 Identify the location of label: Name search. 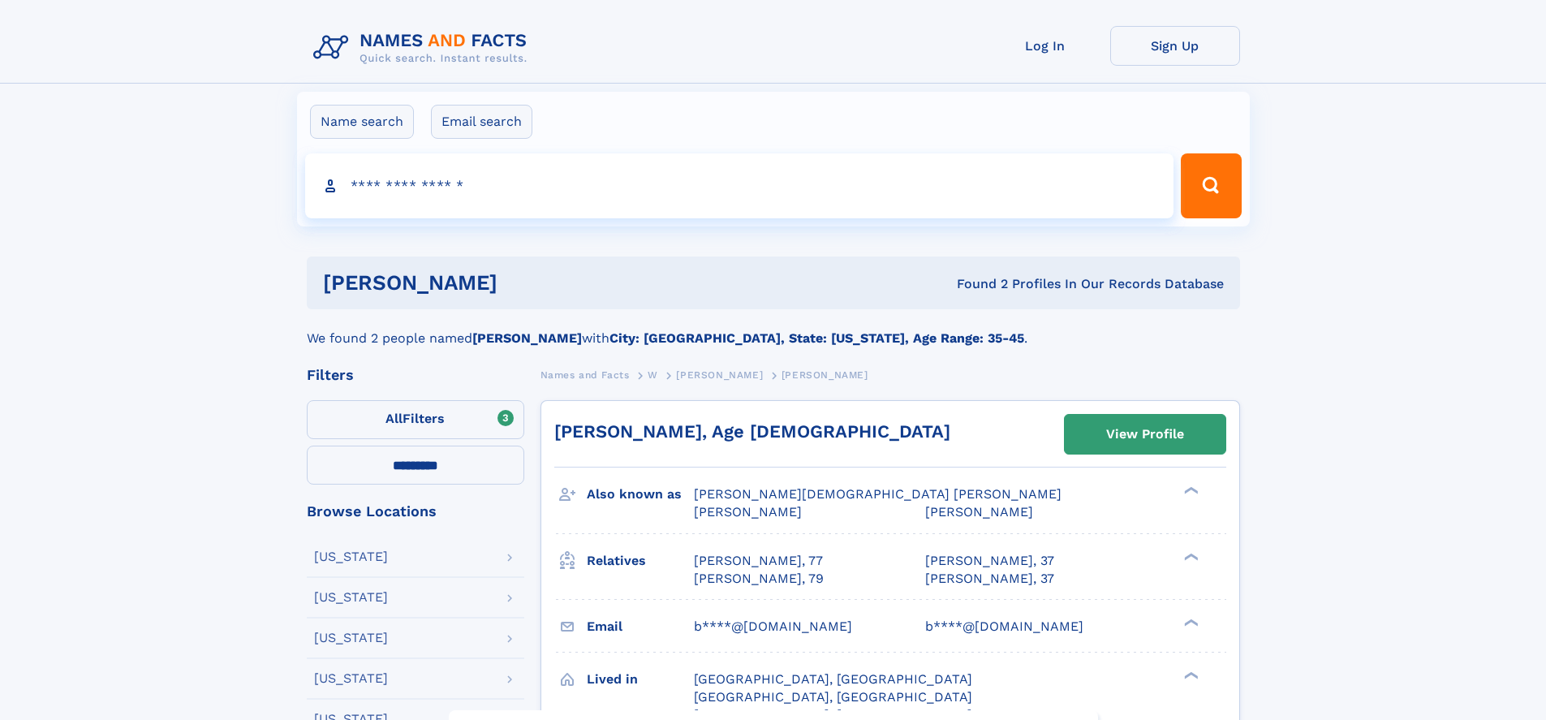
(362, 122).